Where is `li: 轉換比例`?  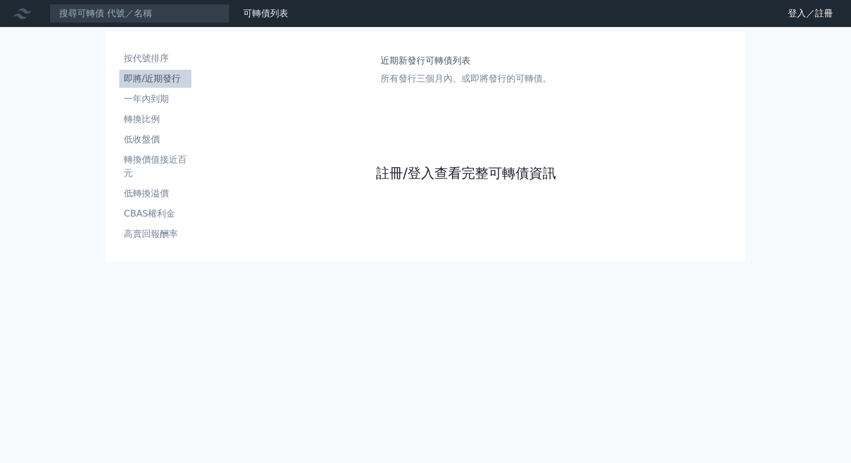 li: 轉換比例 is located at coordinates (155, 119).